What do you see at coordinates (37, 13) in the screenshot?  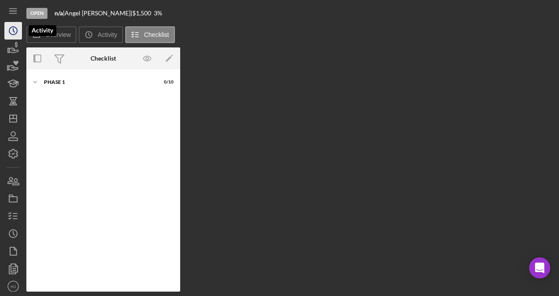 I see `div: Open` at bounding box center [37, 13].